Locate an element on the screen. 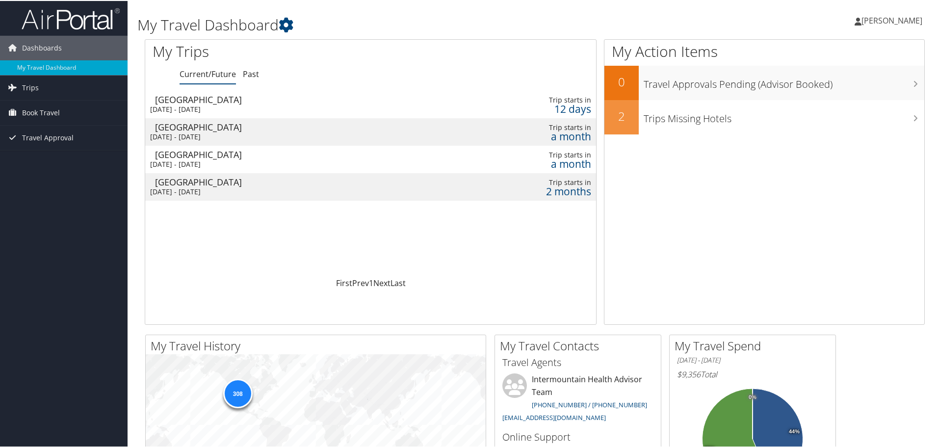 This screenshot has height=447, width=938. h3: Travel Agents is located at coordinates (578, 361).